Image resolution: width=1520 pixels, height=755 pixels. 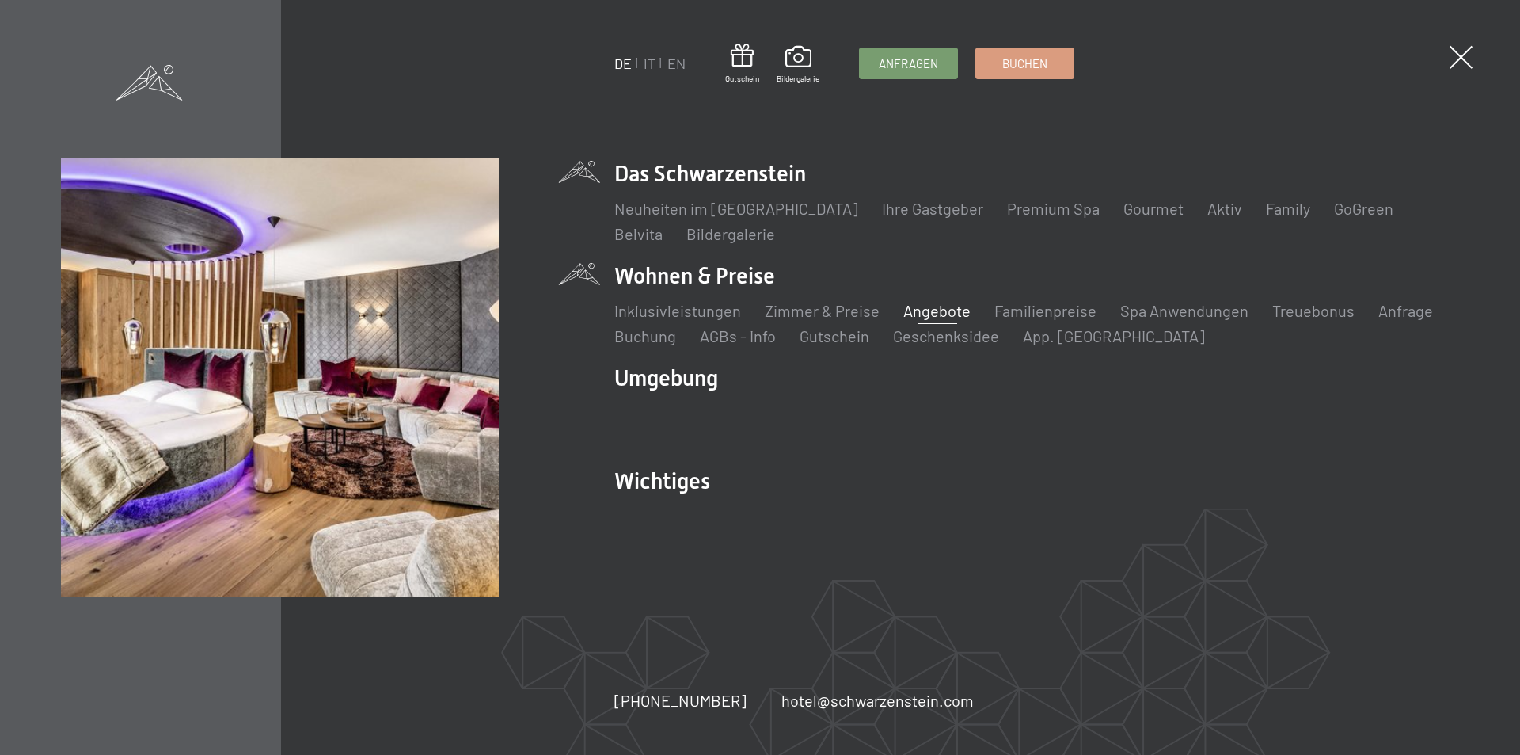 What do you see at coordinates (1025, 63) in the screenshot?
I see `span: Buchen` at bounding box center [1025, 63].